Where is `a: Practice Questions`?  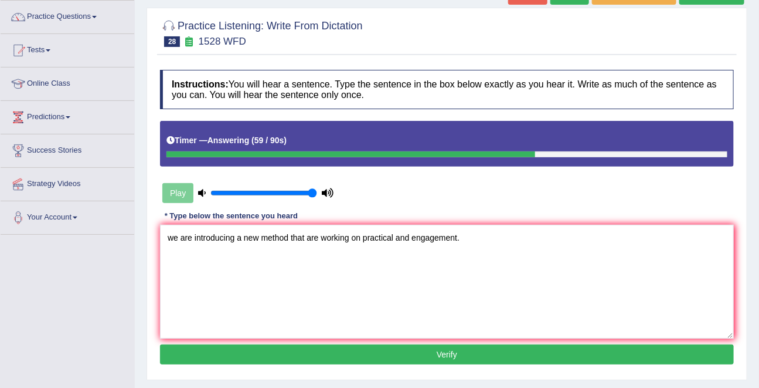
a: Practice Questions is located at coordinates (67, 15).